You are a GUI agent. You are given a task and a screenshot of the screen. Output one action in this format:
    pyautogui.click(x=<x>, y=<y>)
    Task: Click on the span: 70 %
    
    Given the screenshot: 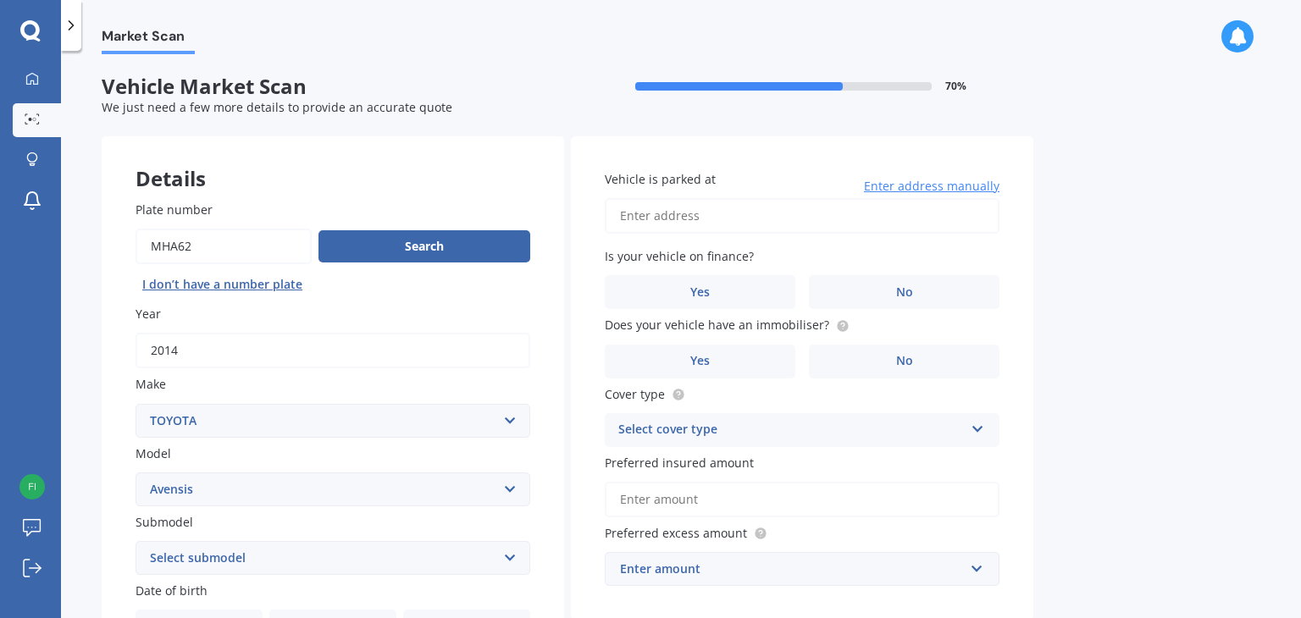 What is the action you would take?
    pyautogui.click(x=955, y=86)
    